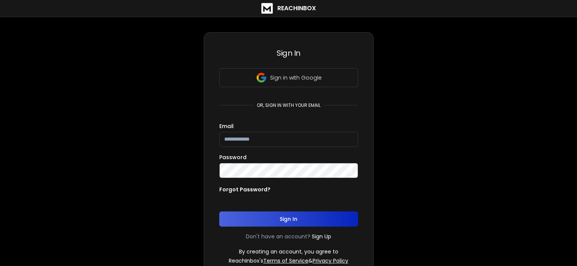 This screenshot has width=577, height=266. What do you see at coordinates (285, 261) in the screenshot?
I see `span: Terms of Service` at bounding box center [285, 261].